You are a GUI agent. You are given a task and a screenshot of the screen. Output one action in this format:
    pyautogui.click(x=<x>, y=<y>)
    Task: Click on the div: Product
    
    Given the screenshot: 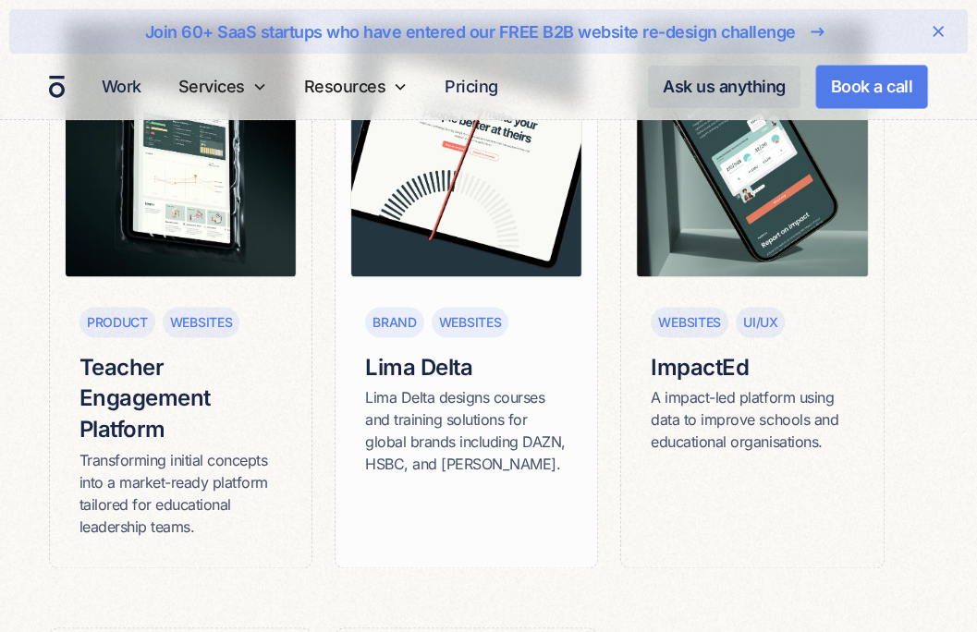 What is the action you would take?
    pyautogui.click(x=117, y=322)
    